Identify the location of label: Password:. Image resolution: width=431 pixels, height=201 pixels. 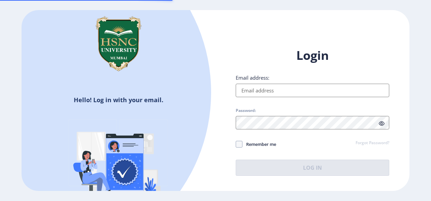
(246, 111).